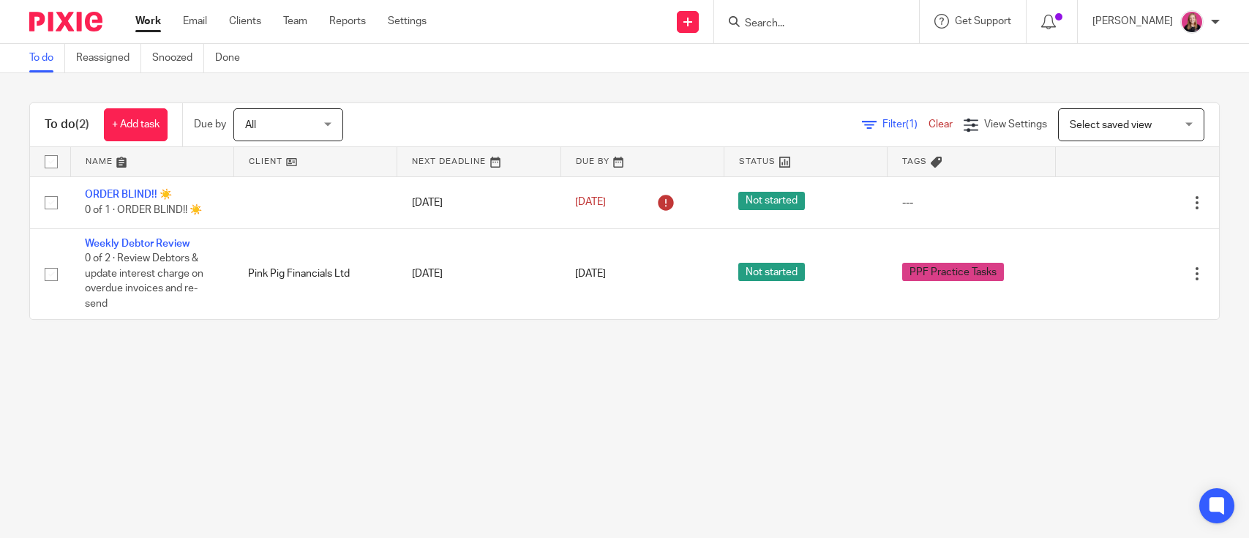 This screenshot has width=1249, height=538. I want to click on a: Work, so click(148, 21).